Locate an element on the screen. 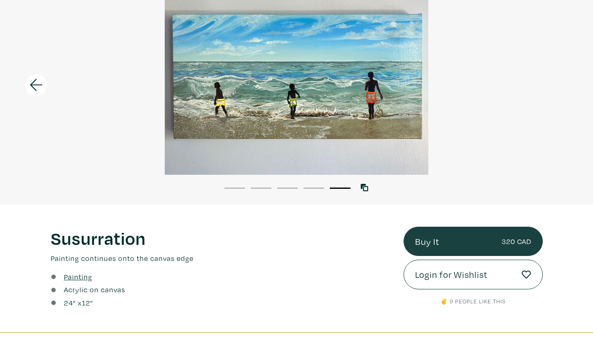  span: 12 is located at coordinates (86, 302).